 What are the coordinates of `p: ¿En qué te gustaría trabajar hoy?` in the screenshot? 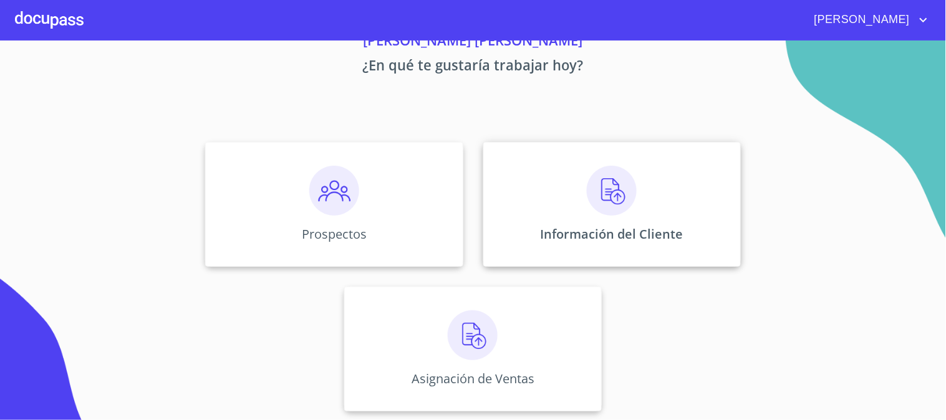 It's located at (473, 67).